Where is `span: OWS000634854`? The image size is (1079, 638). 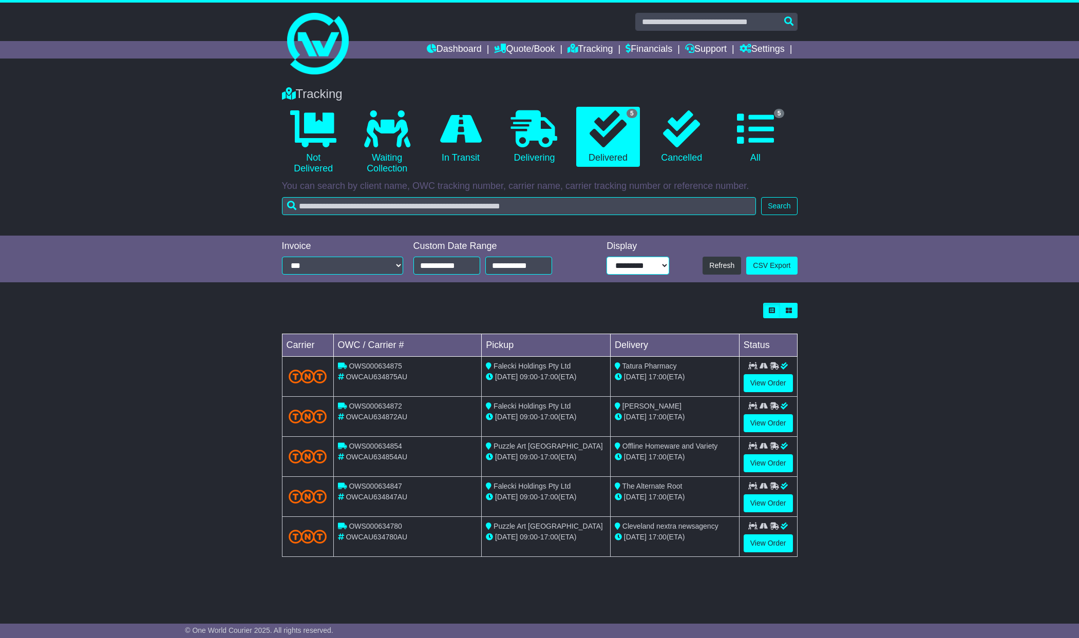
span: OWS000634854 is located at coordinates (375, 446).